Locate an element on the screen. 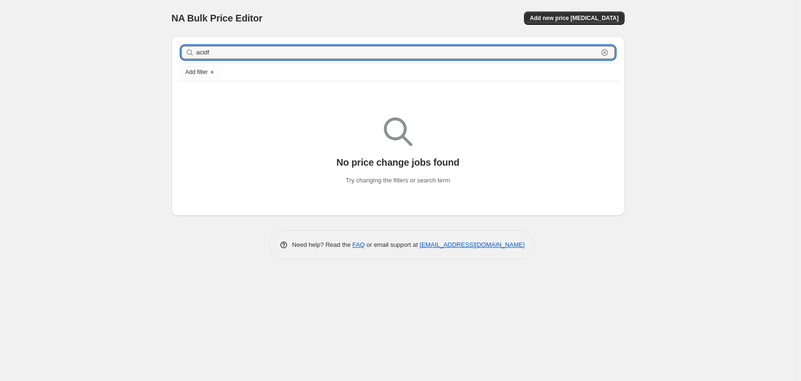 This screenshot has width=801, height=381. p: Try changing the filters or search term is located at coordinates (398, 180).